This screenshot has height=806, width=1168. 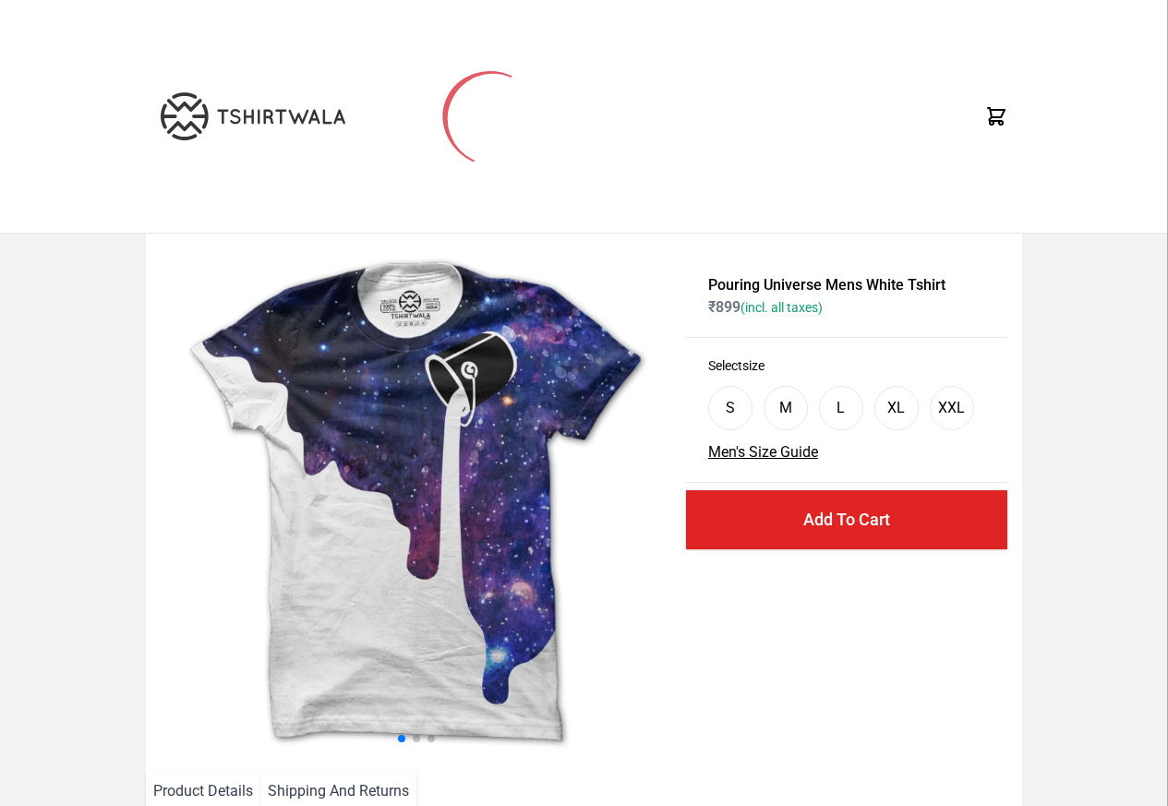 What do you see at coordinates (847, 366) in the screenshot?
I see `h3: Select size` at bounding box center [847, 366].